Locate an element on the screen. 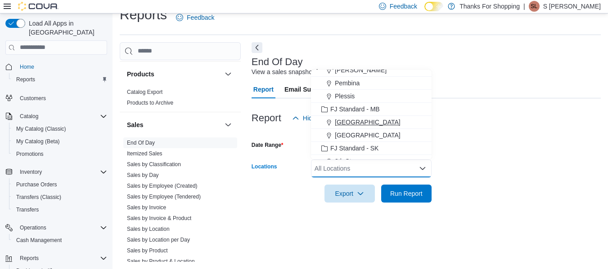 The height and width of the screenshot is (269, 608). span: Products to Archive is located at coordinates (150, 103).